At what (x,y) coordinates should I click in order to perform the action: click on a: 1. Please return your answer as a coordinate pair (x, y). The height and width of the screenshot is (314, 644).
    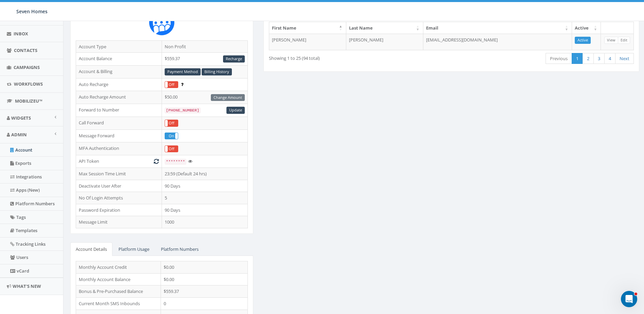
    Looking at the image, I should click on (577, 58).